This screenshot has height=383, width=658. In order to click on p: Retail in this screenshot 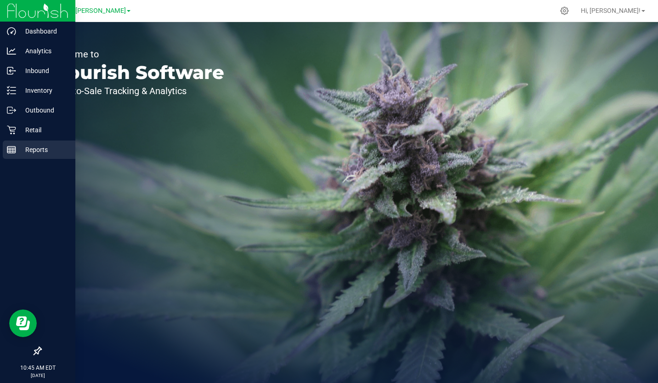, I will do `click(44, 130)`.